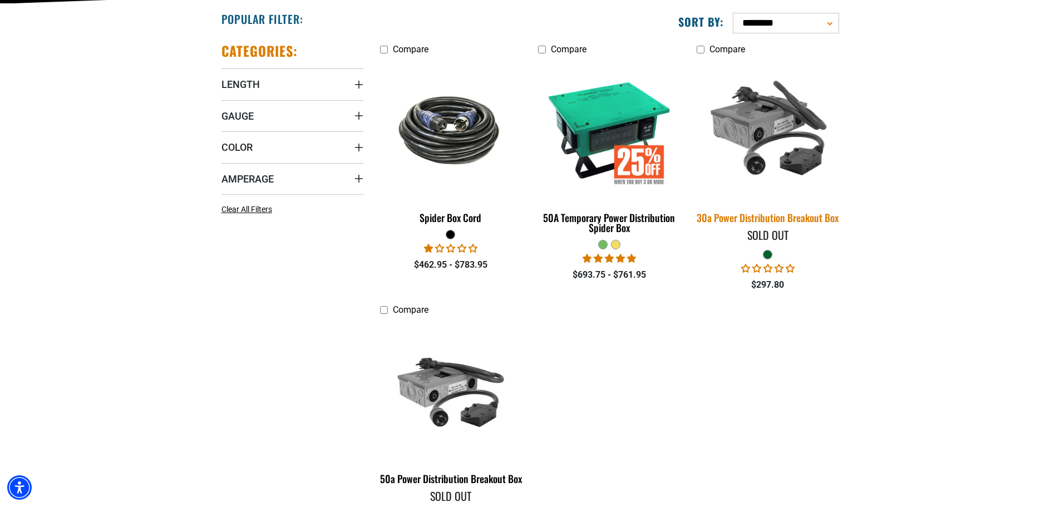  I want to click on span: 1.00 stars, so click(451, 248).